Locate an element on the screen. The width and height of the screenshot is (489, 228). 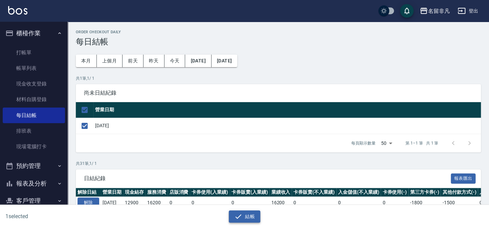
span: 尚未日結紀錄 is located at coordinates (278, 93).